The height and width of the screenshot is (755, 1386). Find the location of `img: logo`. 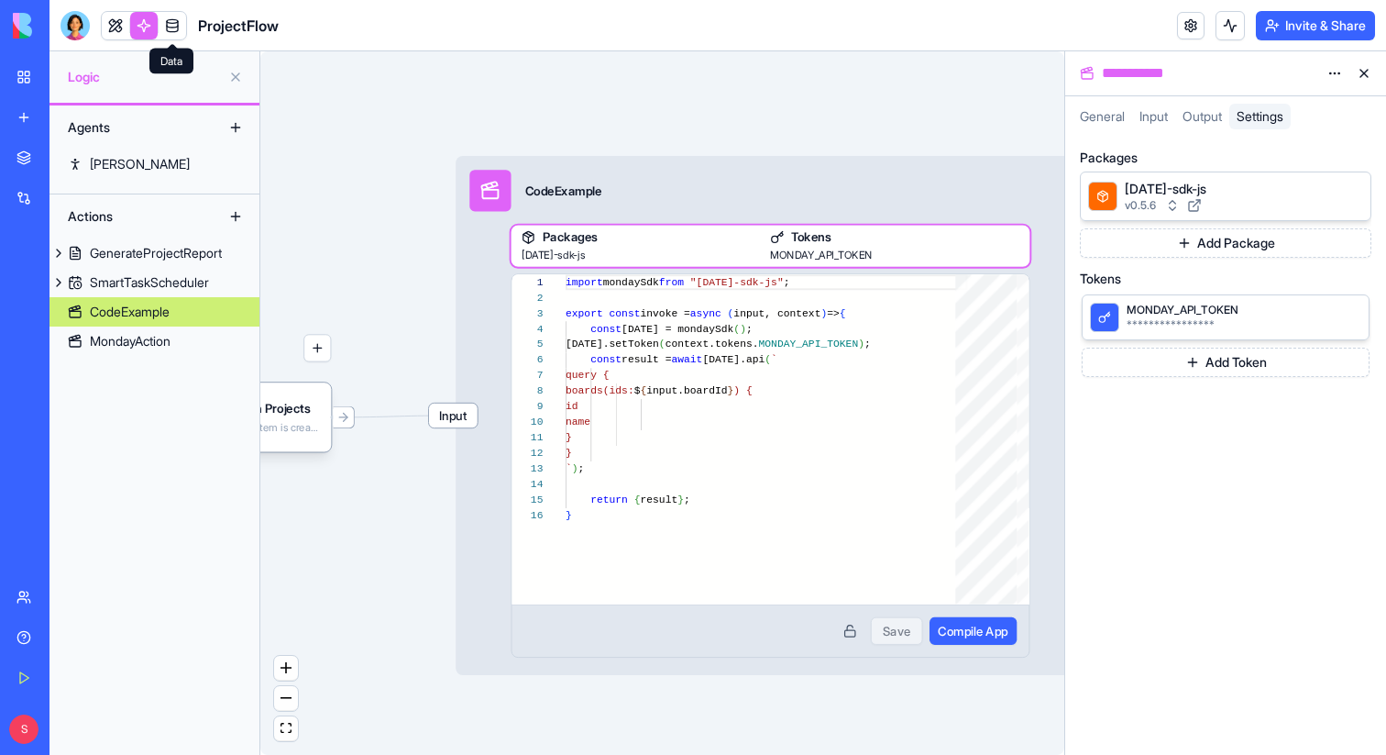

img: logo is located at coordinates (70, 26).